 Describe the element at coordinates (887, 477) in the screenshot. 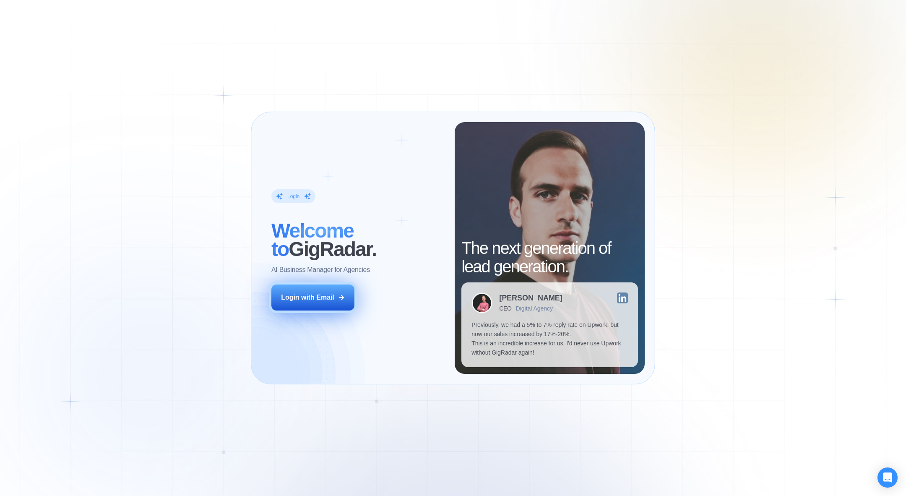

I see `div: Open Intercom Messenger` at that location.